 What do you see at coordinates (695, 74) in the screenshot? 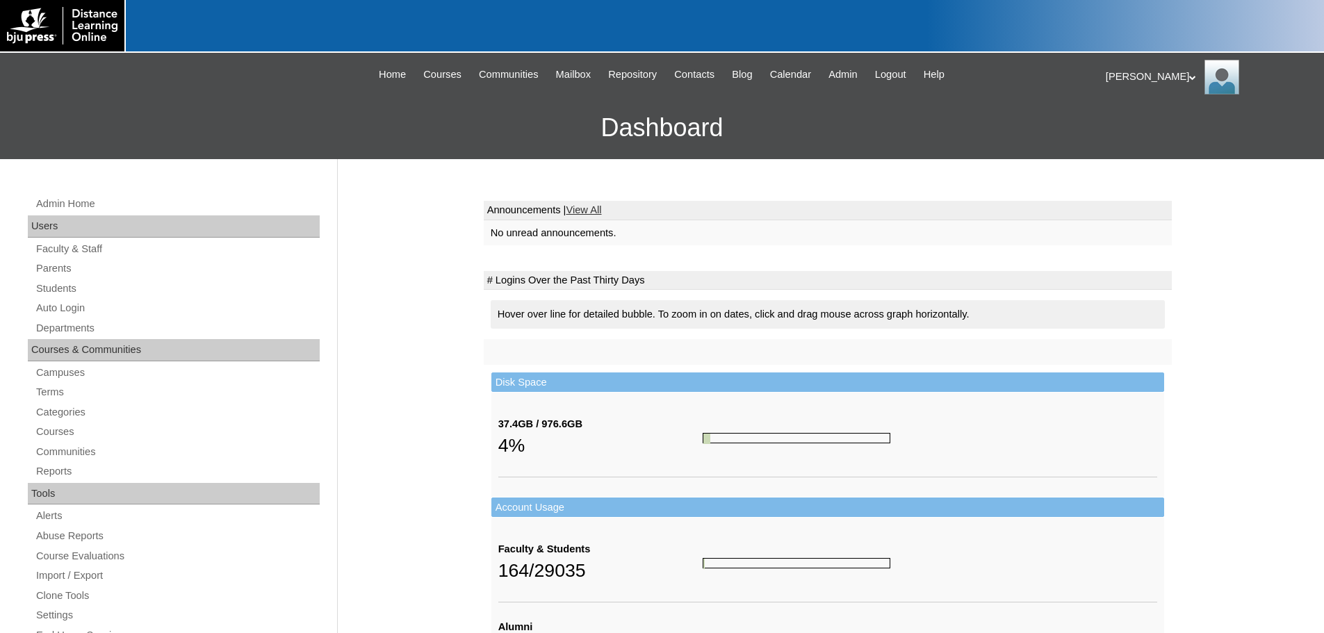
I see `span: Contacts` at bounding box center [695, 74].